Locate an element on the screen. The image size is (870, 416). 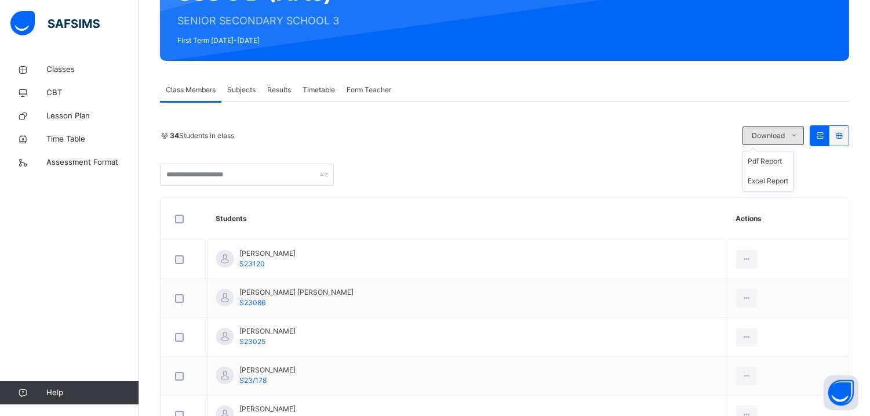
span: Subjects is located at coordinates (241, 90).